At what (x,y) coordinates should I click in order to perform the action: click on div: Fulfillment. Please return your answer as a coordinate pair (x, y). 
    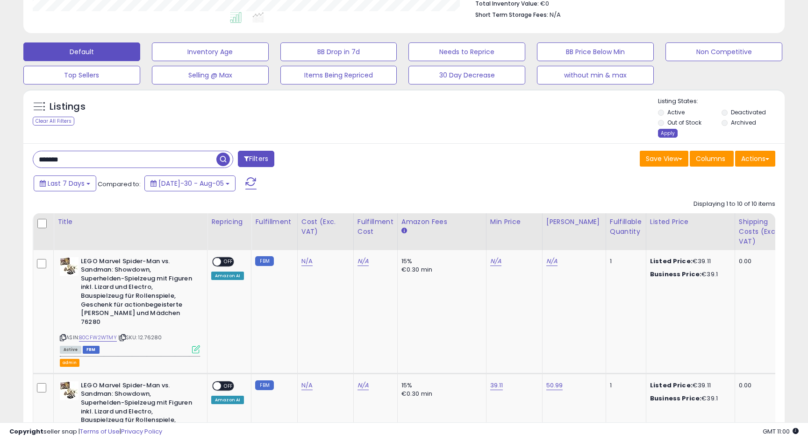
    Looking at the image, I should click on (274, 222).